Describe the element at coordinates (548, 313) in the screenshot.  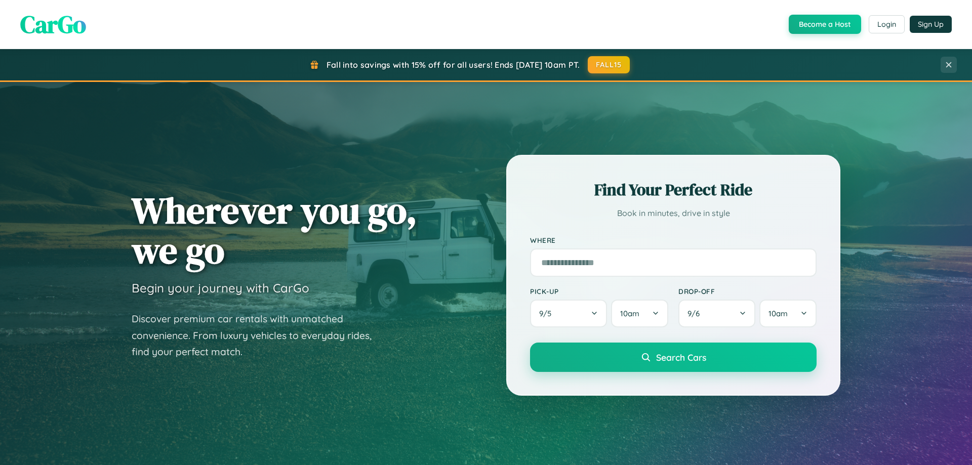
I see `span: 9 / 5` at that location.